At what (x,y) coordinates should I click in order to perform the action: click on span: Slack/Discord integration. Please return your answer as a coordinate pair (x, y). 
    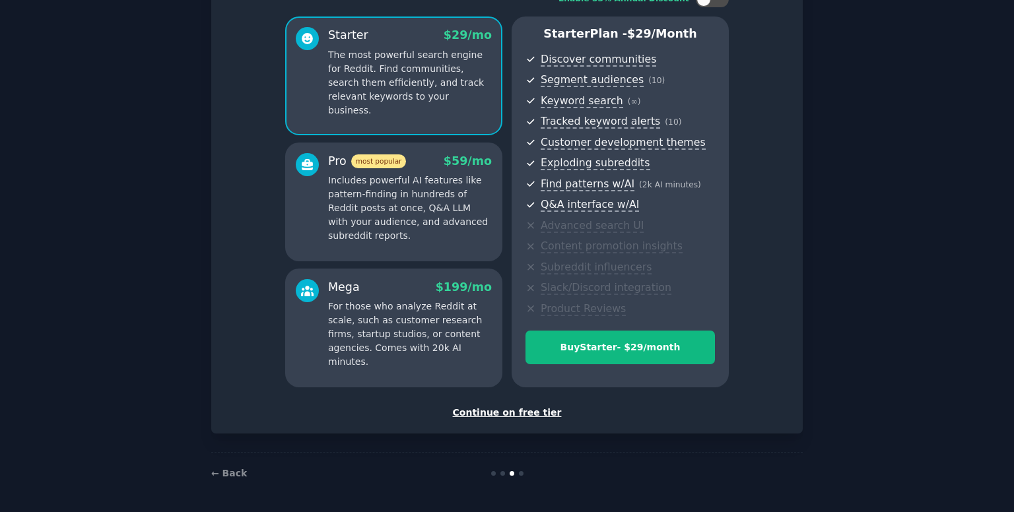
    Looking at the image, I should click on (606, 288).